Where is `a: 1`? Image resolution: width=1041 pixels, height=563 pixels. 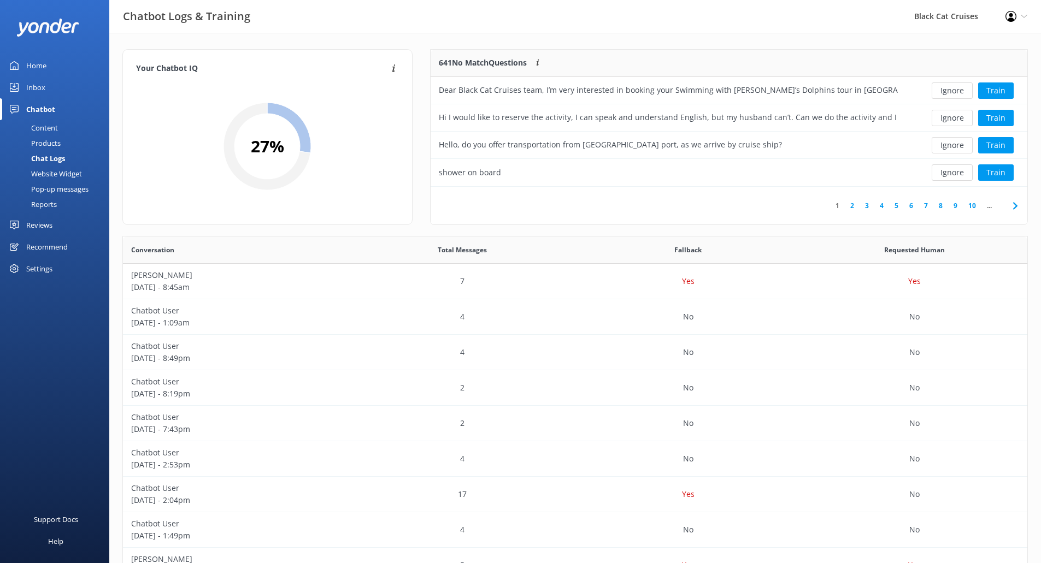 a: 1 is located at coordinates (837, 205).